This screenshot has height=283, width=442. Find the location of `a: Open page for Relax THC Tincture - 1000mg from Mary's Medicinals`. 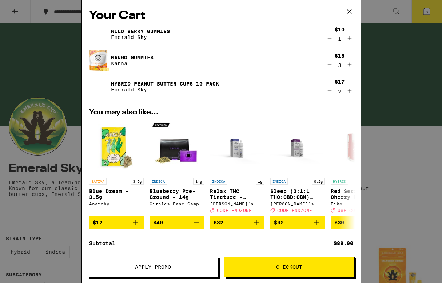

a: Open page for Relax THC Tincture - 1000mg from Mary's Medicinals is located at coordinates (237, 168).